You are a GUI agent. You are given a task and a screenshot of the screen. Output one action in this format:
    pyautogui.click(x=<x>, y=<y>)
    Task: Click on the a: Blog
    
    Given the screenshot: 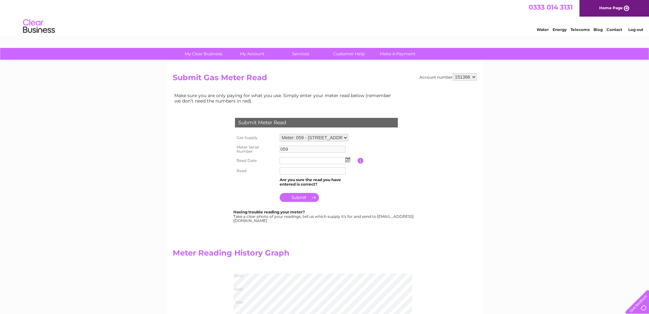 What is the action you would take?
    pyautogui.click(x=598, y=29)
    